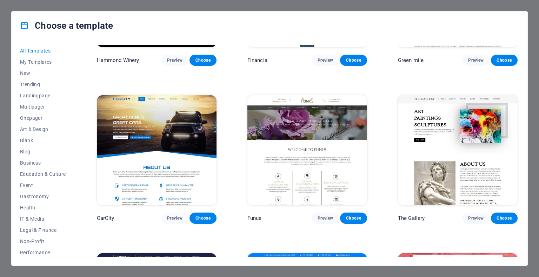  What do you see at coordinates (43, 73) in the screenshot?
I see `span: New` at bounding box center [43, 73].